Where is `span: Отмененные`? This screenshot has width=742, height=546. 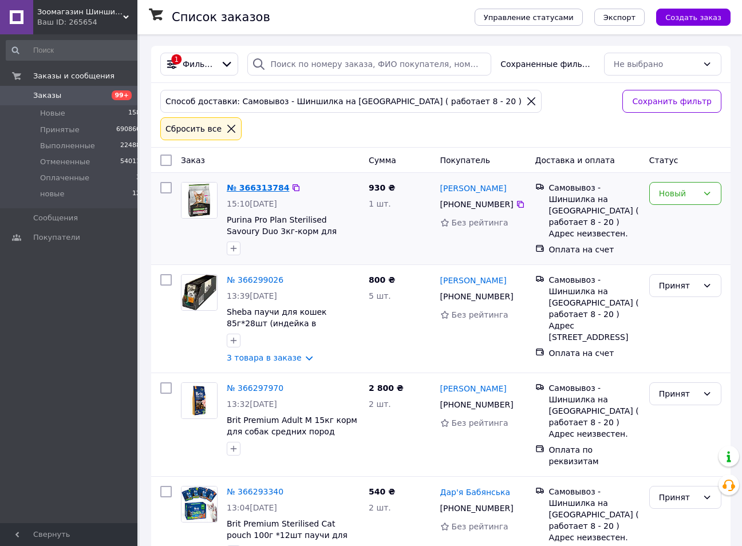 span: Отмененные is located at coordinates (65, 162).